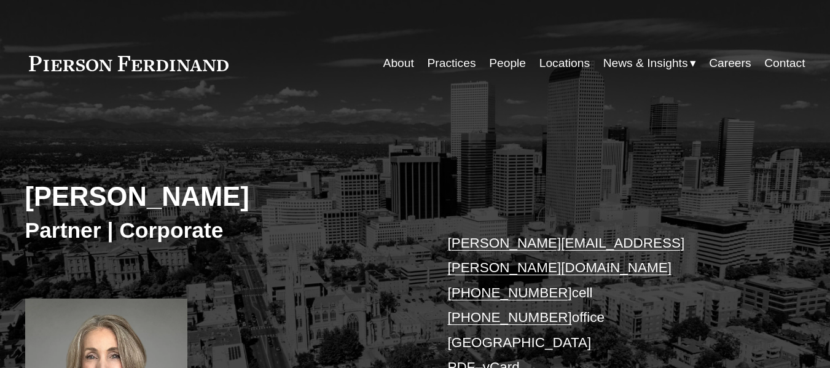  What do you see at coordinates (220, 231) in the screenshot?
I see `h3: Partner | Corporate` at bounding box center [220, 231].